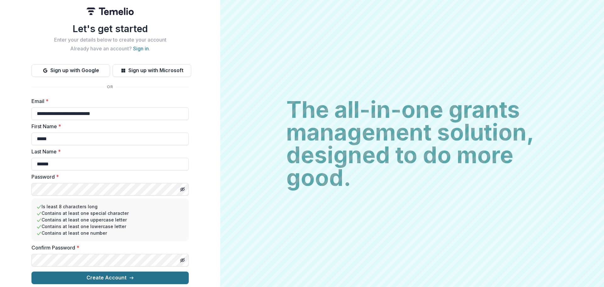 The height and width of the screenshot is (287, 604). Describe the element at coordinates (110, 40) in the screenshot. I see `h2: Enter your details below to create your account` at that location.